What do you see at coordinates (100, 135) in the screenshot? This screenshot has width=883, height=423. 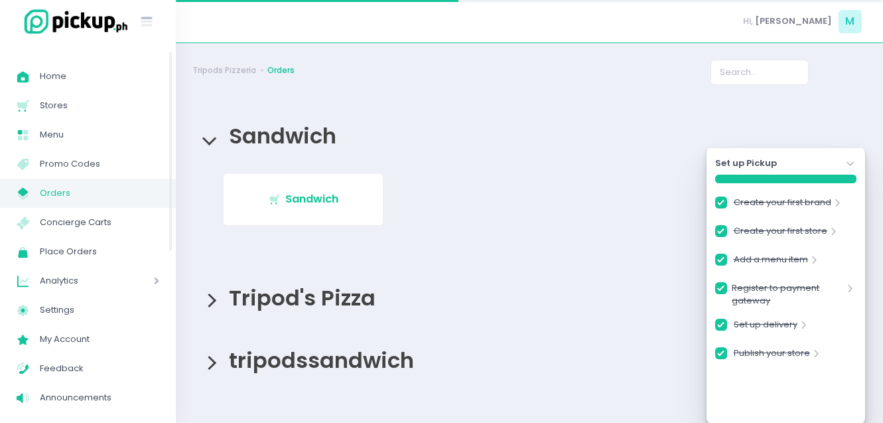 I see `span: Menu` at bounding box center [100, 135].